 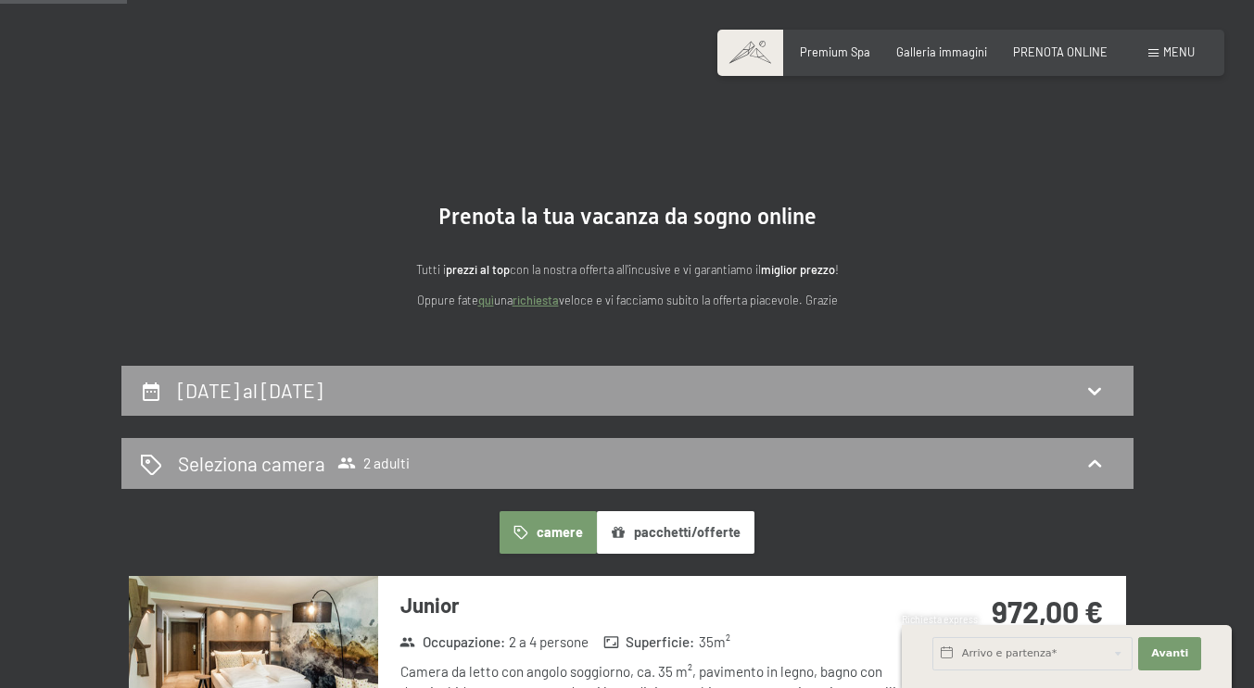 What do you see at coordinates (798, 270) in the screenshot?
I see `strong: miglior prezzo` at bounding box center [798, 270].